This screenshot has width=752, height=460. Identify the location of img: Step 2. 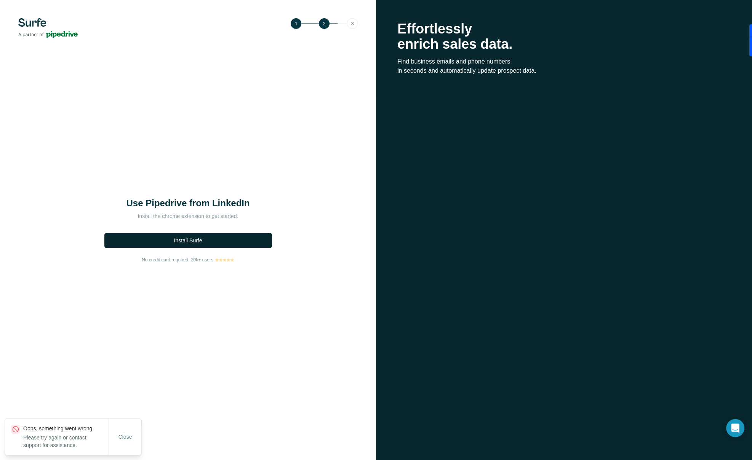
(324, 24).